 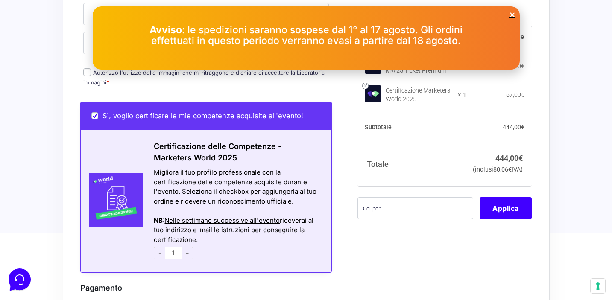 I want to click on img: Certificazione Marketers World 2025, so click(x=373, y=94).